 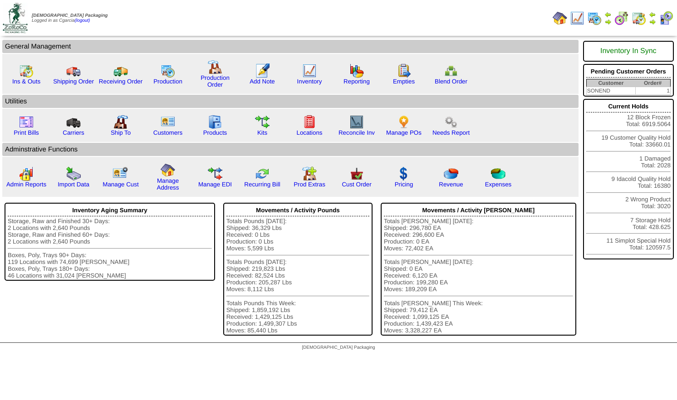 I want to click on img: workflow.gif, so click(x=262, y=122).